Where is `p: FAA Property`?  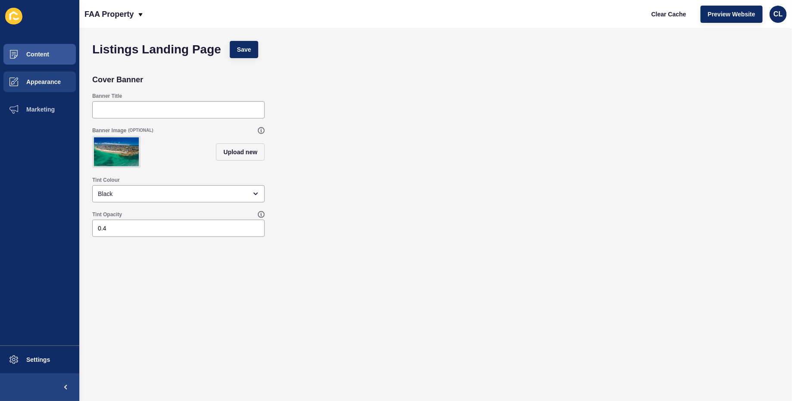 p: FAA Property is located at coordinates (109, 14).